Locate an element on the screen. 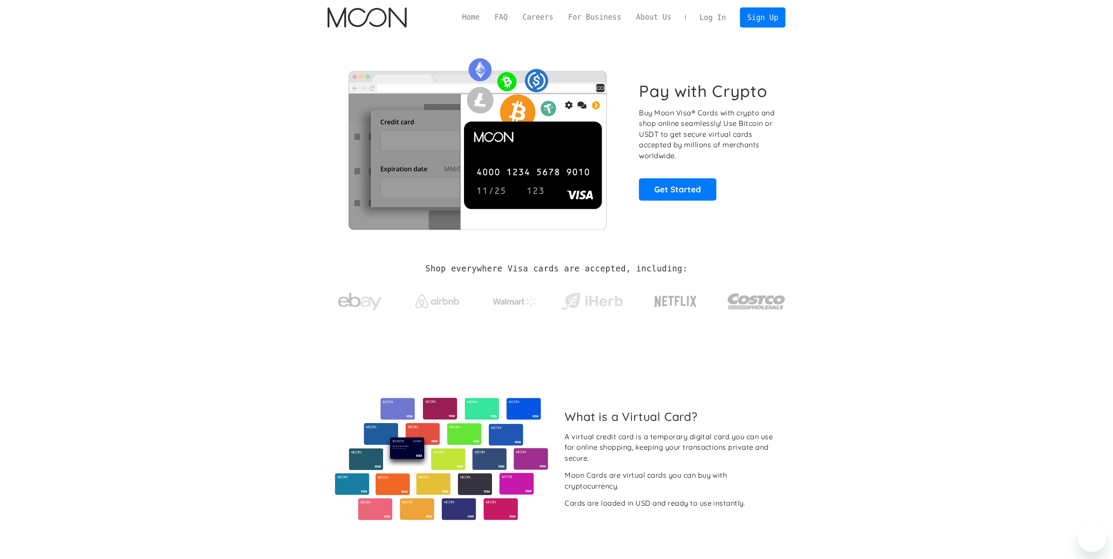 This screenshot has height=559, width=1113. img: Netflix is located at coordinates (675, 302).